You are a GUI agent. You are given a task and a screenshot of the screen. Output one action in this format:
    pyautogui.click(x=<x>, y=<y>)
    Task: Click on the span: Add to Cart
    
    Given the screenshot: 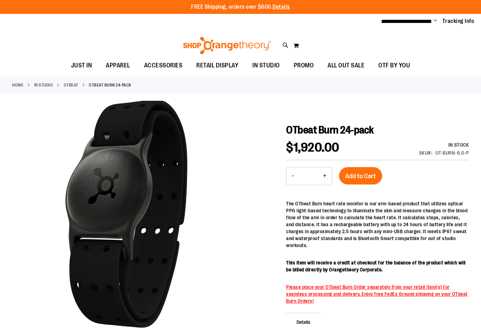 What is the action you would take?
    pyautogui.click(x=360, y=176)
    